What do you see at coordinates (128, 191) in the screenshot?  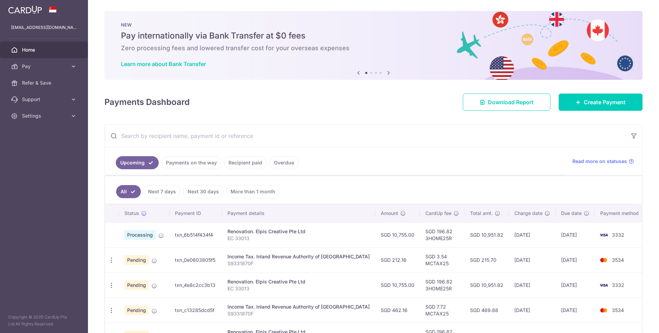 I see `a: All` at bounding box center [128, 191].